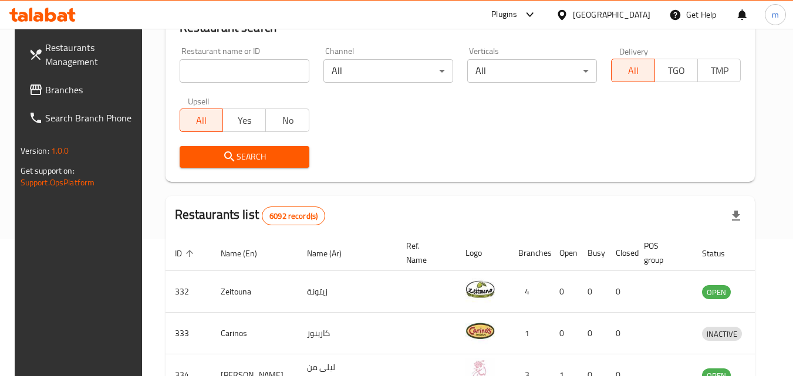  What do you see at coordinates (721, 254) in the screenshot?
I see `span: Status` at bounding box center [721, 254].